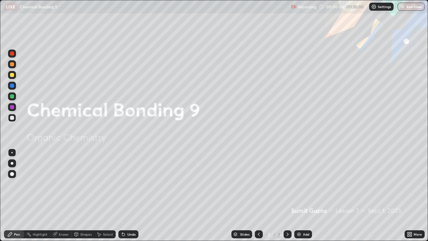  What do you see at coordinates (374, 7) in the screenshot?
I see `img: class-settings-icons` at bounding box center [374, 7].